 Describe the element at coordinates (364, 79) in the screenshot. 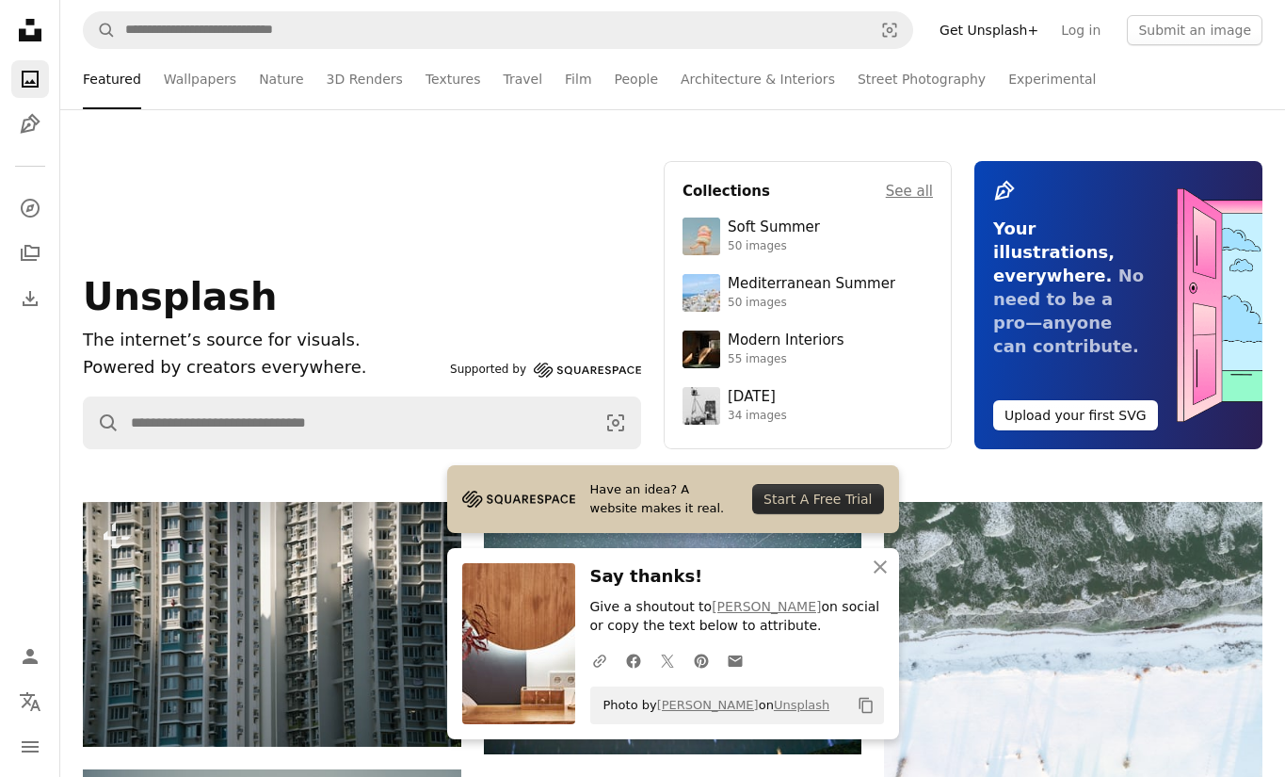

I see `a: 3D Renders` at that location.